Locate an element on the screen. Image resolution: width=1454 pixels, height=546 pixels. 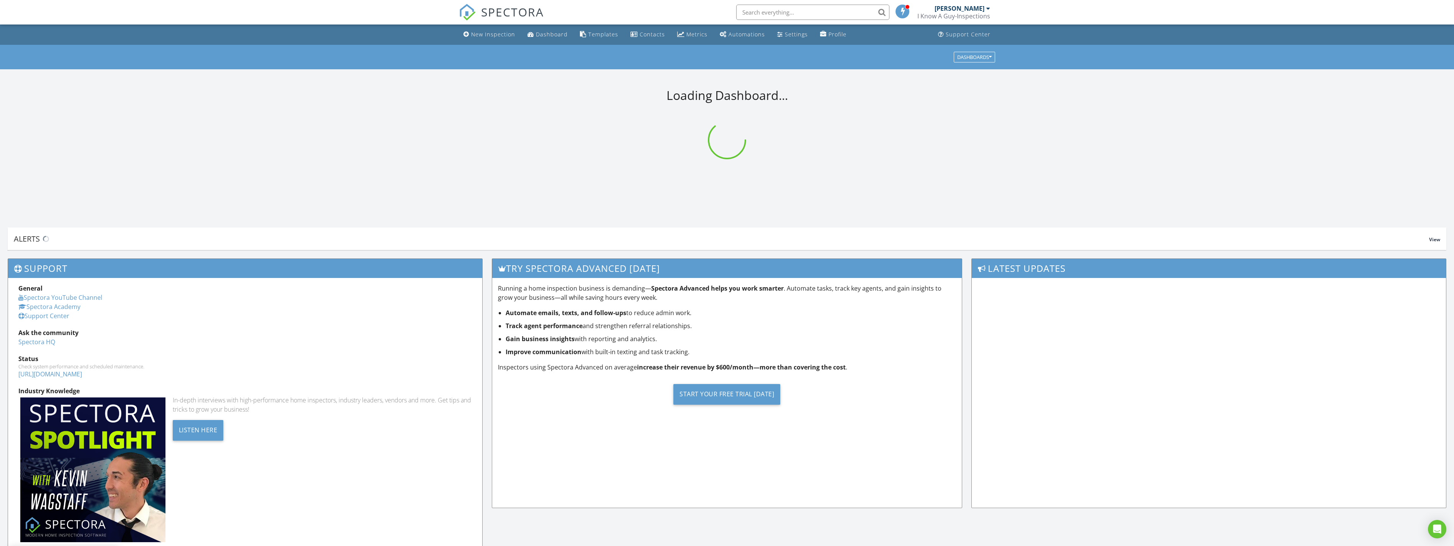
li: with reporting and analytics. is located at coordinates (731, 339).